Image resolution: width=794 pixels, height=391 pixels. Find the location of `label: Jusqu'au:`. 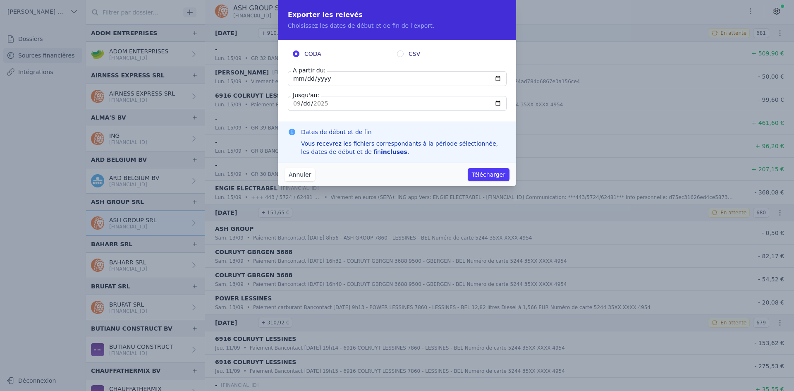

label: Jusqu'au: is located at coordinates (306, 95).